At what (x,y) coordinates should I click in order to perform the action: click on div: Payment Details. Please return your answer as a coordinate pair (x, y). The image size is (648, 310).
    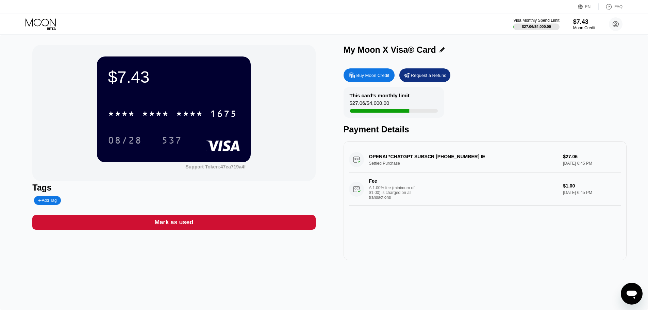
    Looking at the image, I should click on (485, 129).